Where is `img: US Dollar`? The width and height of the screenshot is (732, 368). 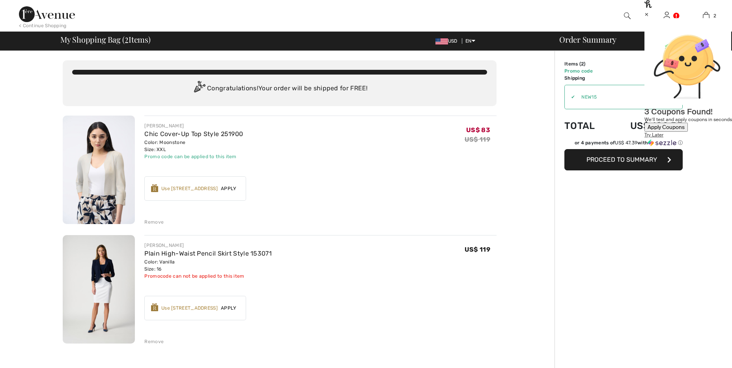
img: US Dollar is located at coordinates (442, 41).